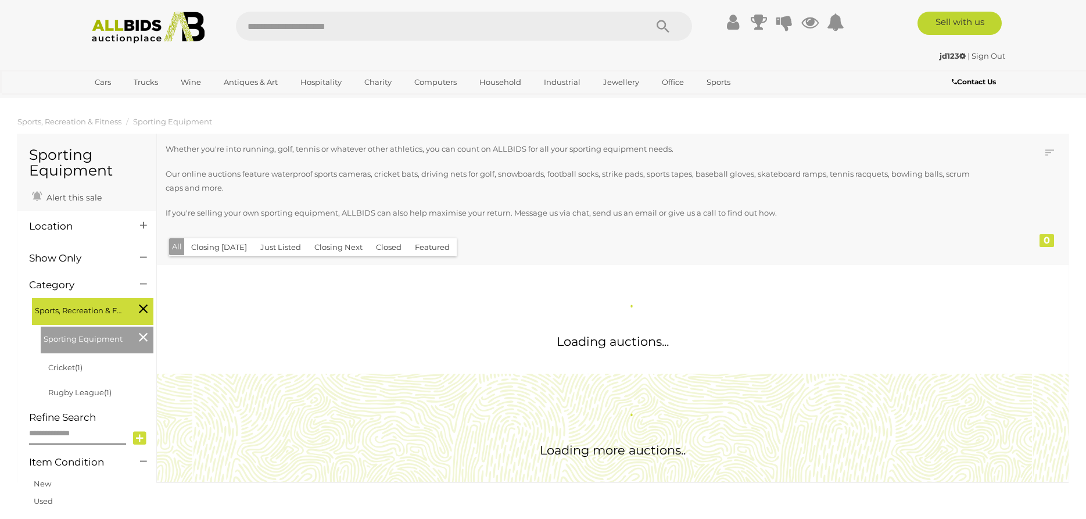 This screenshot has height=519, width=1086. I want to click on h4: Refine Search, so click(91, 417).